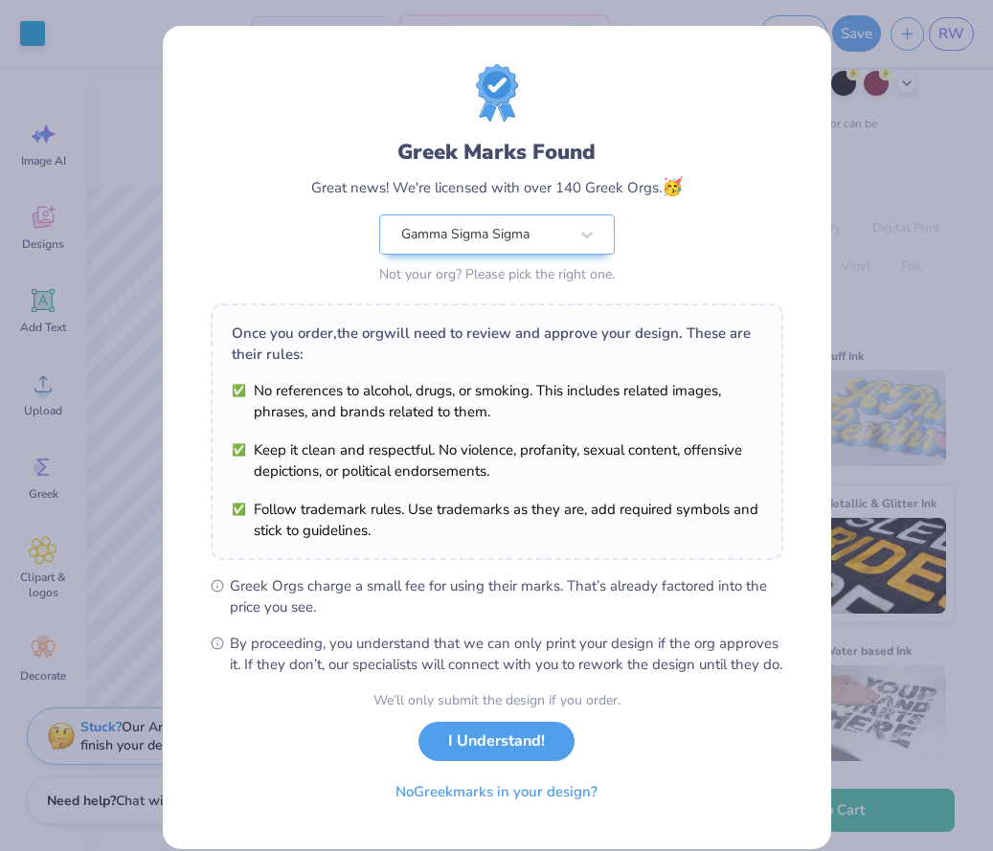 The image size is (993, 851). I want to click on li: No references to alcohol, drugs, or smoking. This includes related images, phrases, and brands re..., so click(497, 401).